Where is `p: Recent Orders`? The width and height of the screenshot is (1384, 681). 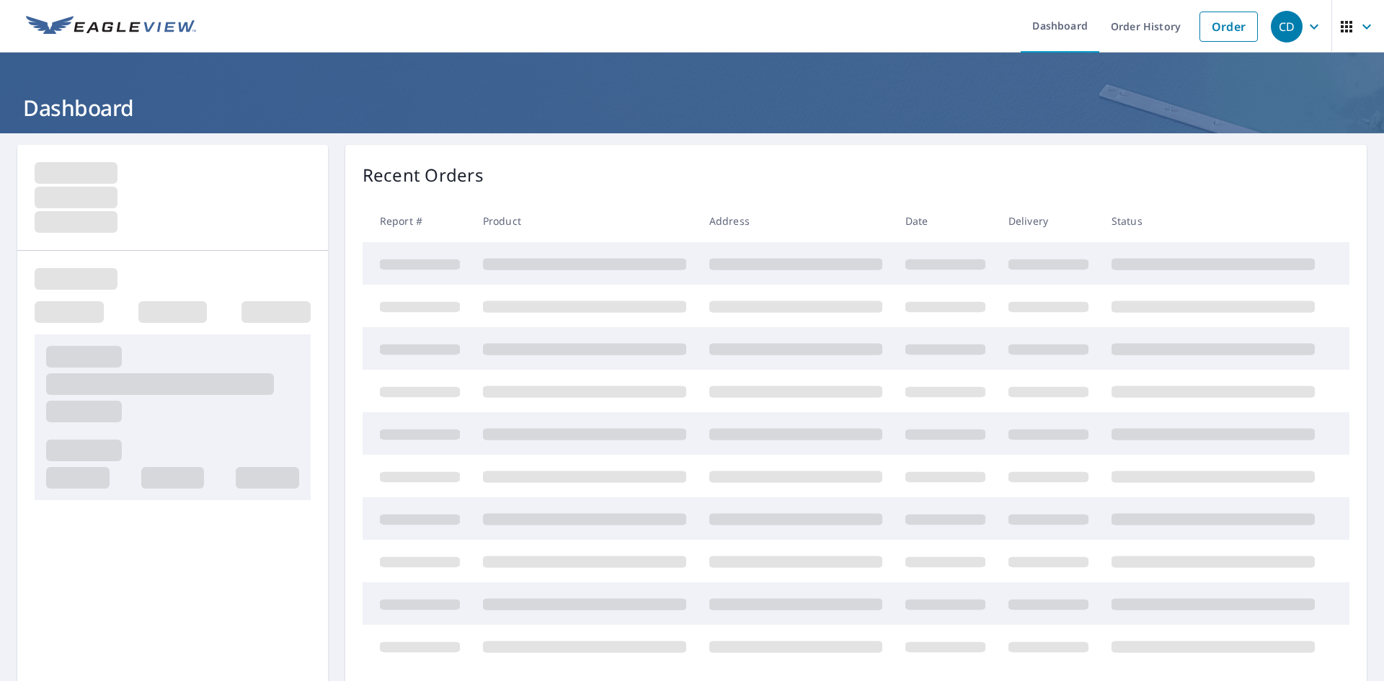
p: Recent Orders is located at coordinates (423, 175).